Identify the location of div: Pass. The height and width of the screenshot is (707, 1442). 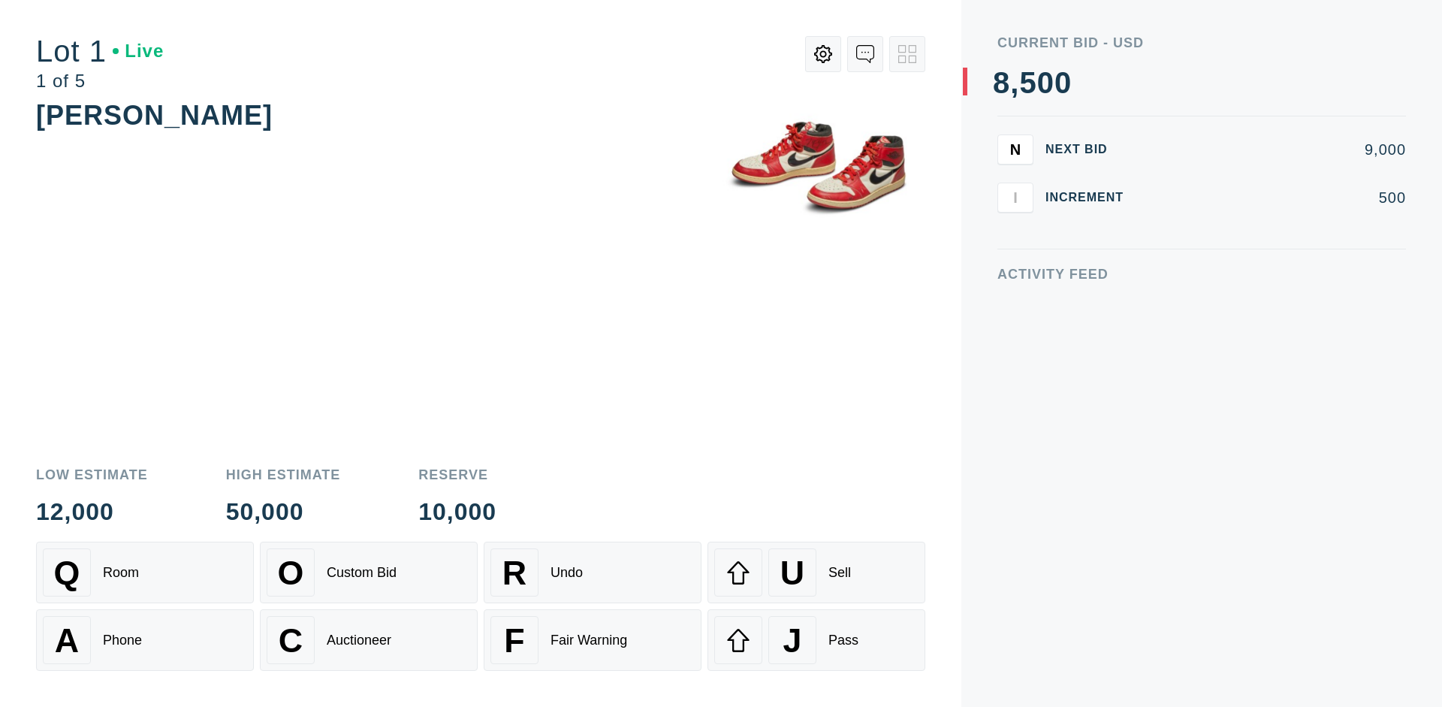
(843, 640).